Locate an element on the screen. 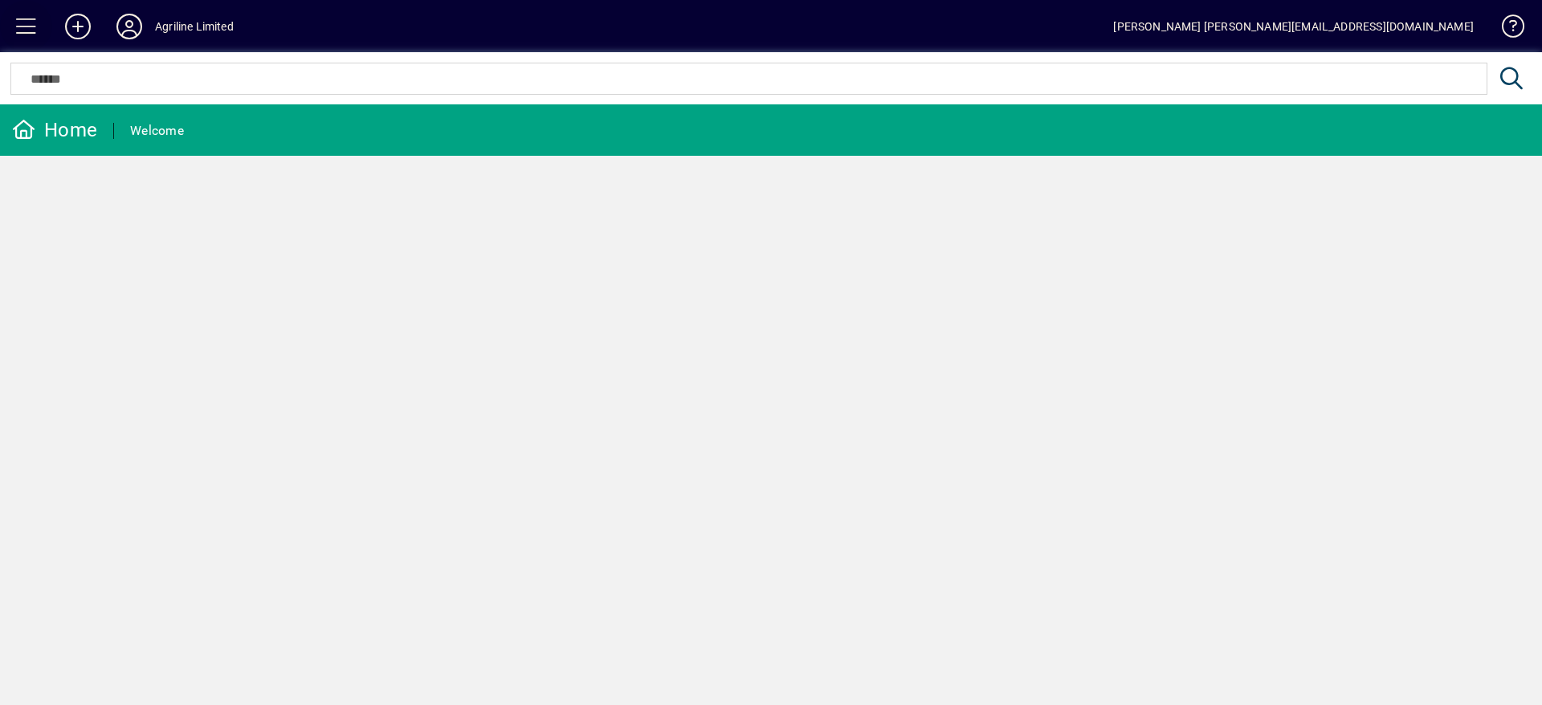  div: Welcome is located at coordinates (157, 131).